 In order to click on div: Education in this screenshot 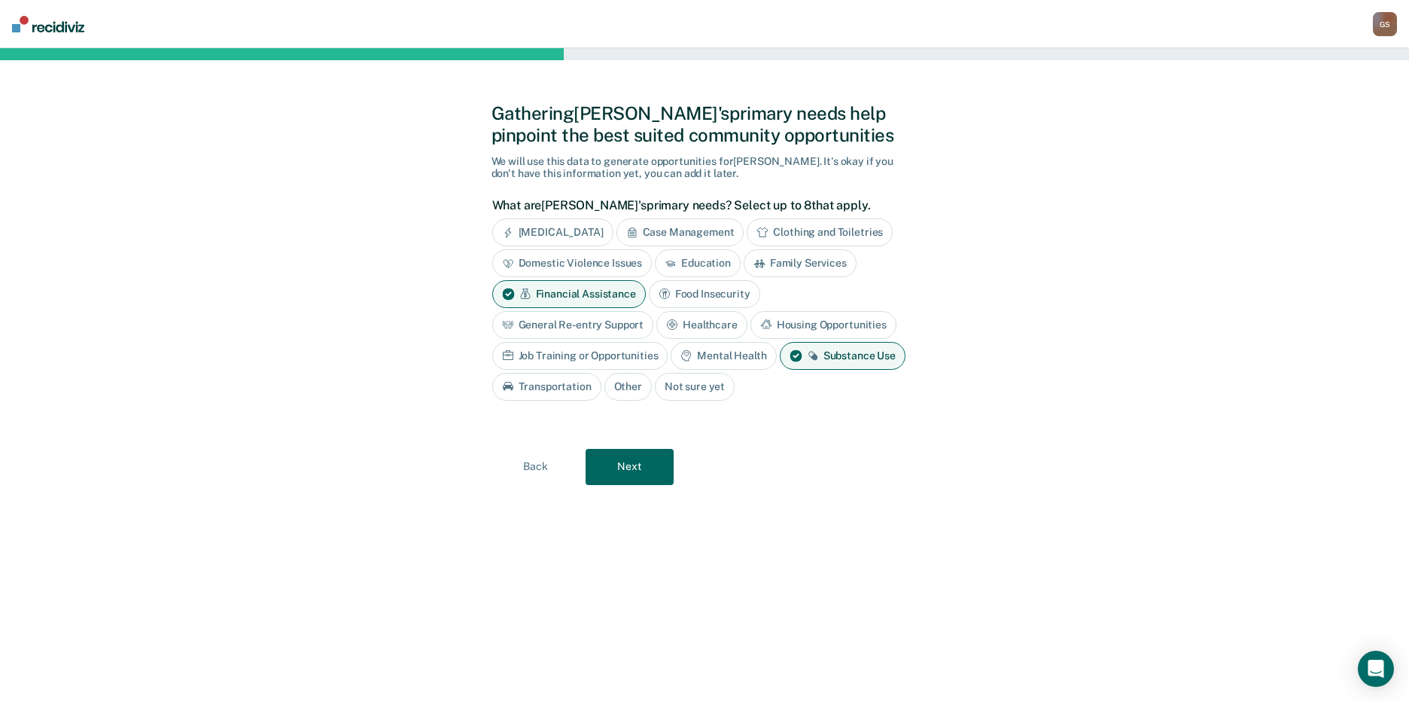, I will do `click(698, 263)`.